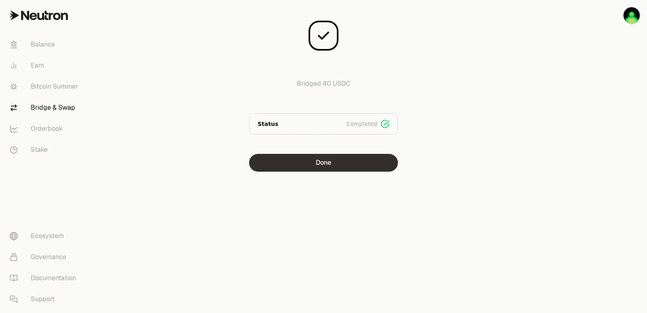 Image resolution: width=647 pixels, height=313 pixels. Describe the element at coordinates (362, 124) in the screenshot. I see `span: Completed` at that location.